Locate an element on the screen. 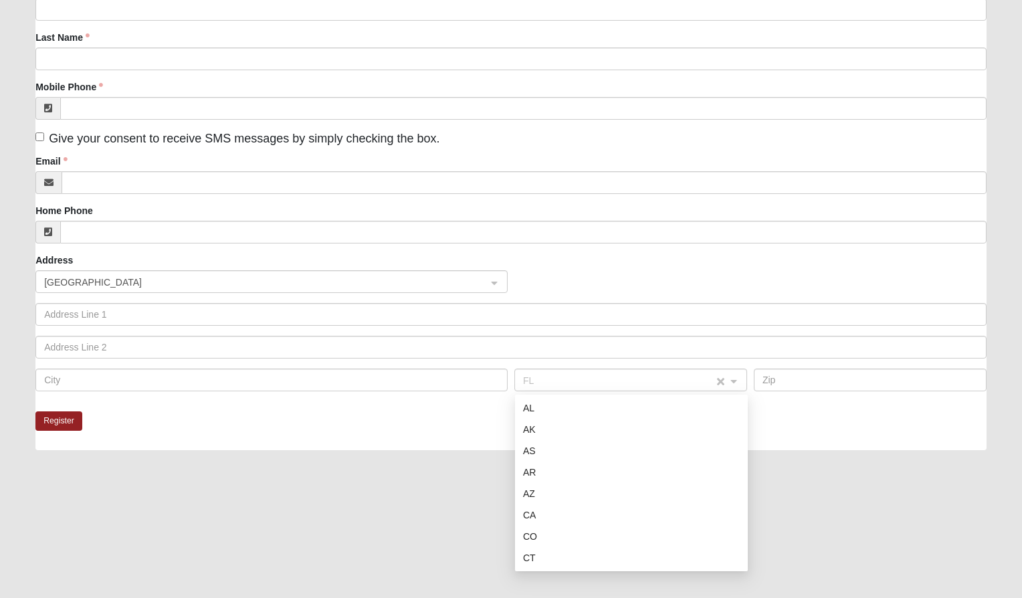 The width and height of the screenshot is (1022, 598). input: Zip is located at coordinates (870, 380).